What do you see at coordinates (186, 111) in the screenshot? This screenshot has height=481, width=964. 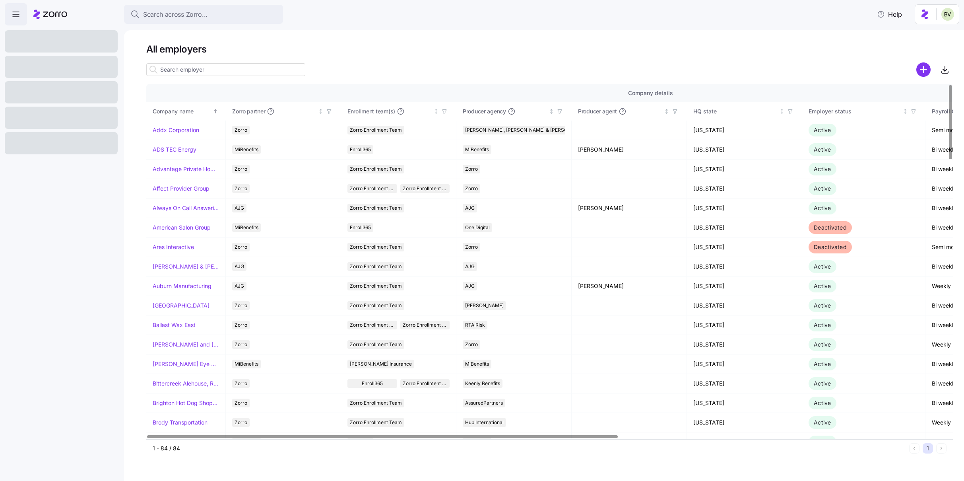 I see `th: Company nameSorted ascending` at bounding box center [186, 111].